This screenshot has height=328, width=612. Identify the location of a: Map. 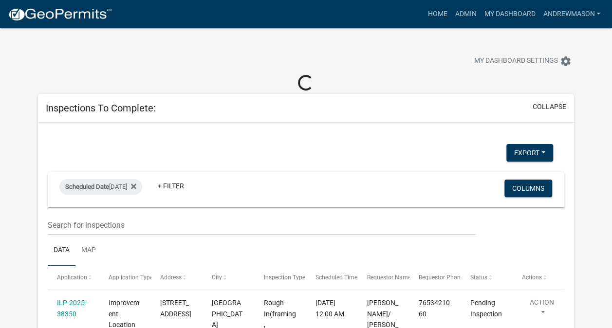
(89, 251).